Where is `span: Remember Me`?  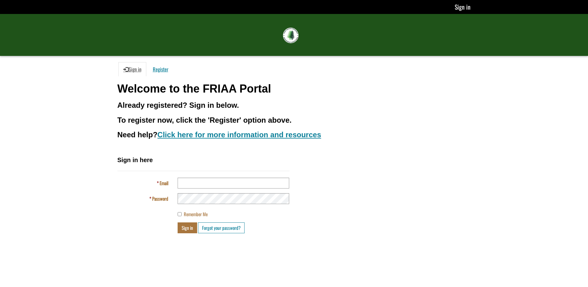 span: Remember Me is located at coordinates (196, 214).